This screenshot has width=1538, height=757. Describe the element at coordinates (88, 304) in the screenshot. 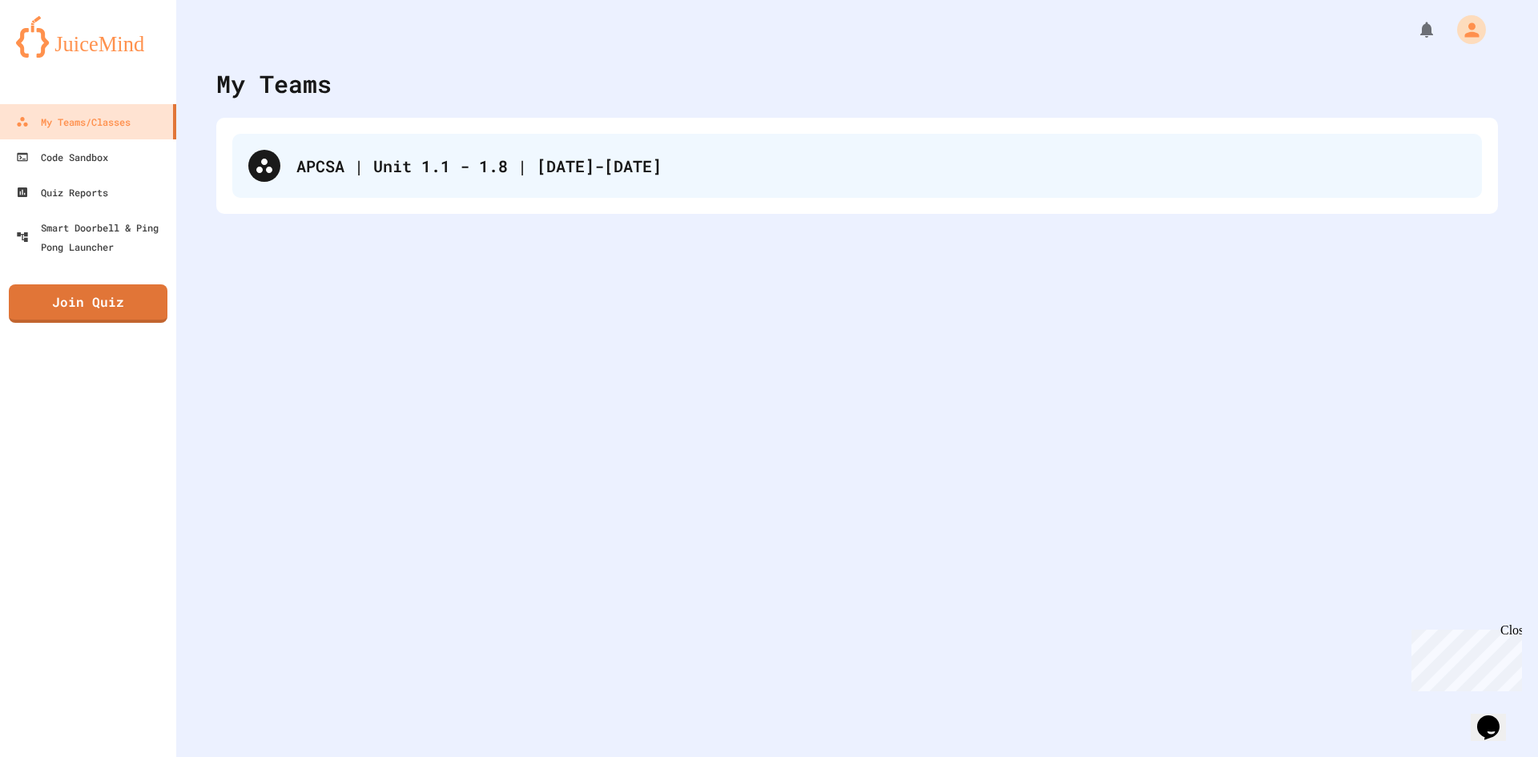

I see `a: Join Quiz` at that location.